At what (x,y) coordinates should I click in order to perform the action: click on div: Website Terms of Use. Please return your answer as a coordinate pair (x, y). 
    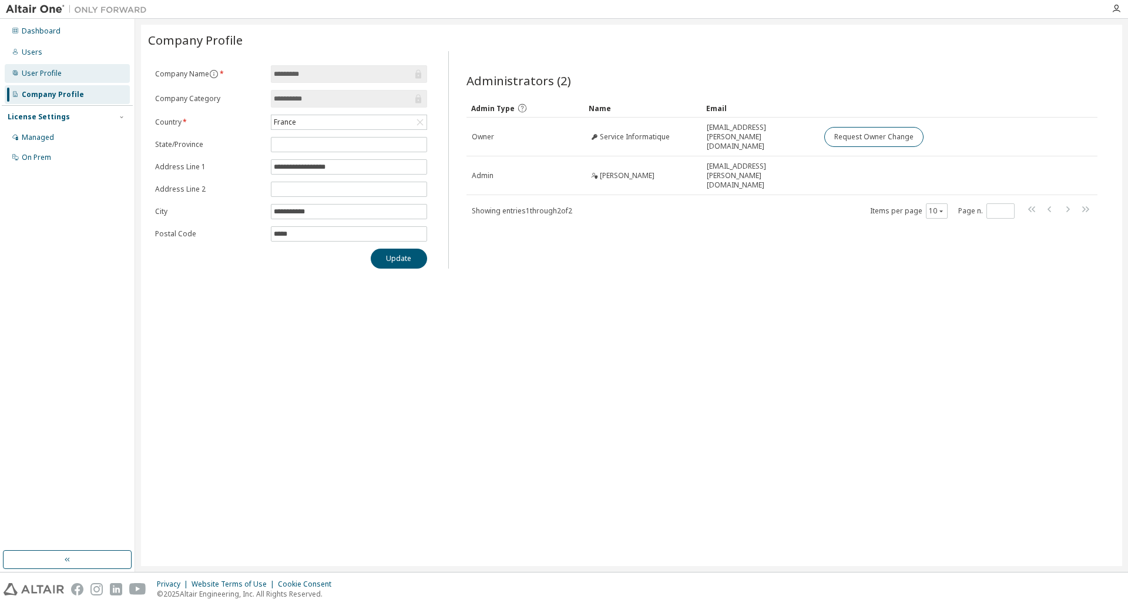
    Looking at the image, I should click on (234, 584).